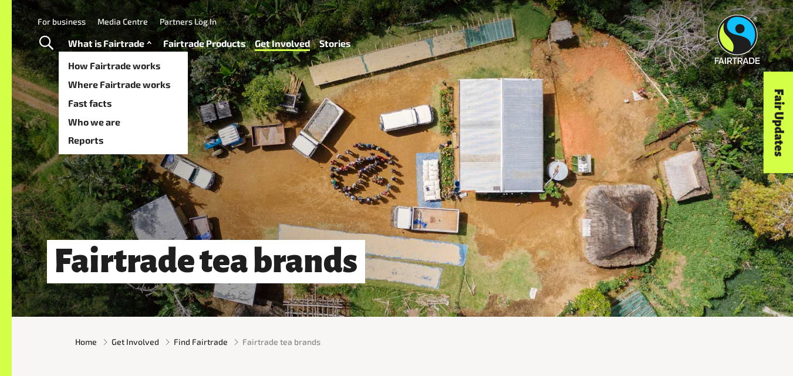 Image resolution: width=793 pixels, height=376 pixels. What do you see at coordinates (123, 140) in the screenshot?
I see `a: Reports` at bounding box center [123, 140].